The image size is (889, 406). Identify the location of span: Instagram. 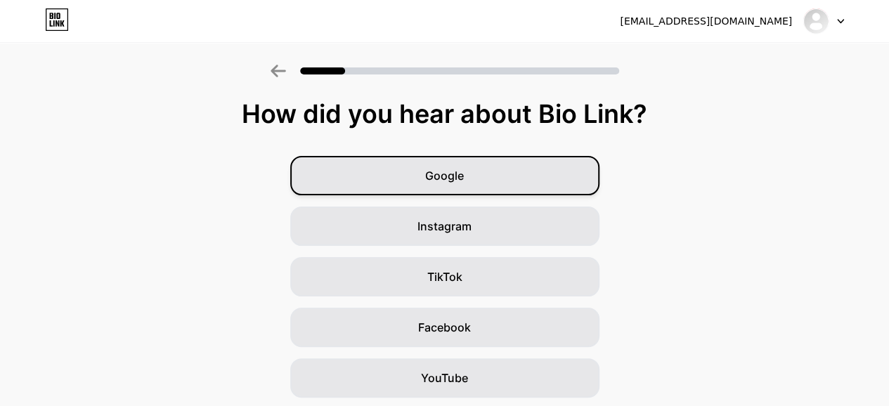
(444, 226).